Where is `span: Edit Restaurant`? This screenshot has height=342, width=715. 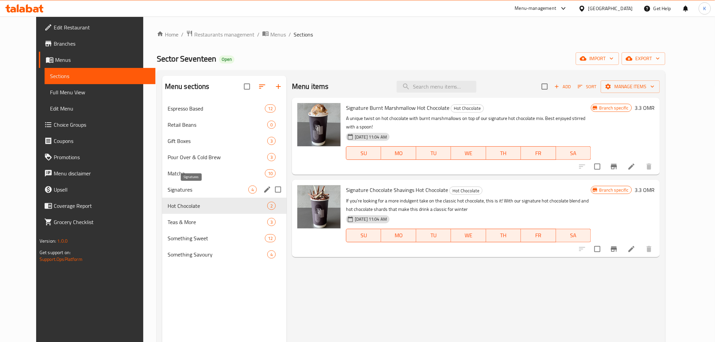
span: Edit Restaurant is located at coordinates (102, 27).